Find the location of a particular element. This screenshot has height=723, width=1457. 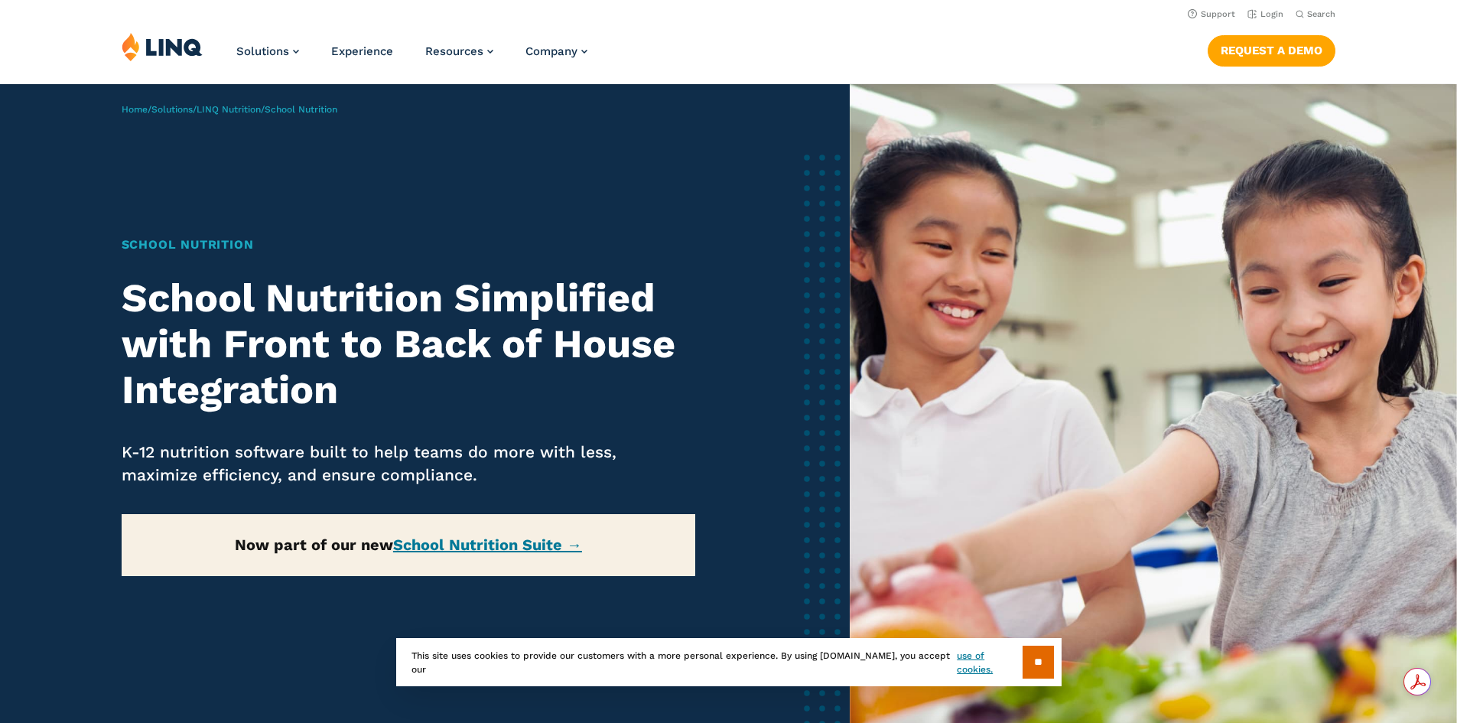

a: Resources is located at coordinates (459, 51).